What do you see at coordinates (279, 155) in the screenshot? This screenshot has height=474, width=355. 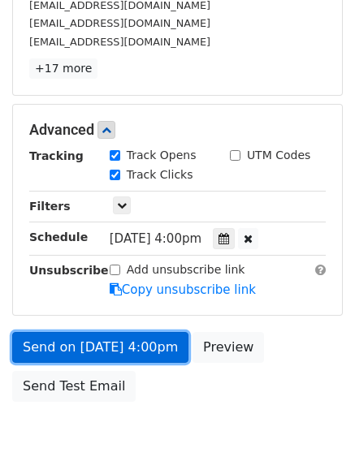 I see `label: UTM Codes` at bounding box center [279, 155].